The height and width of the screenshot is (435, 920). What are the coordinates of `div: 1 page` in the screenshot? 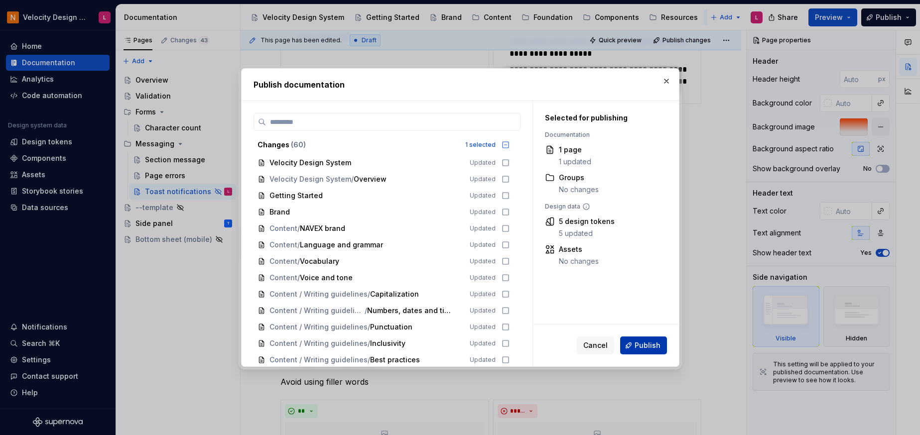 It's located at (575, 150).